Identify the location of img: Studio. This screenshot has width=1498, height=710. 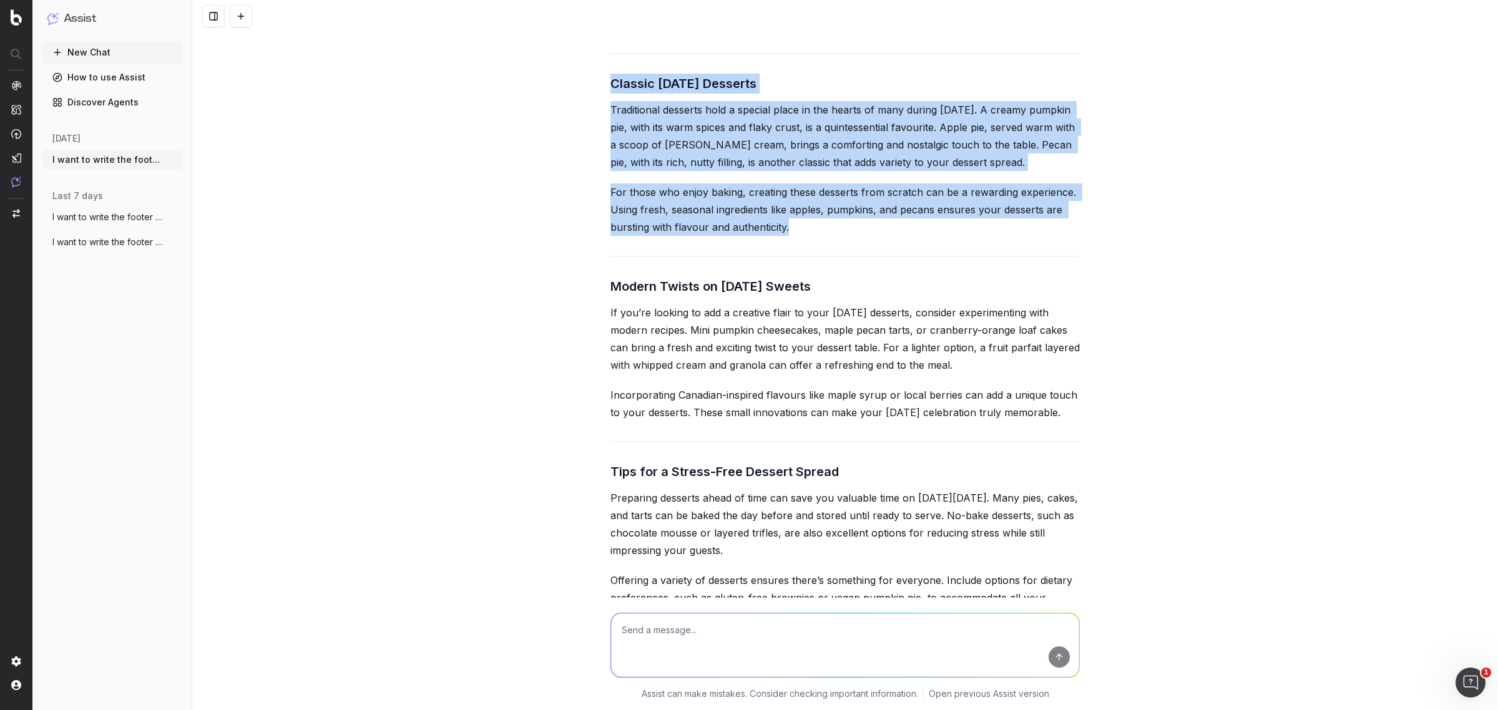
(16, 158).